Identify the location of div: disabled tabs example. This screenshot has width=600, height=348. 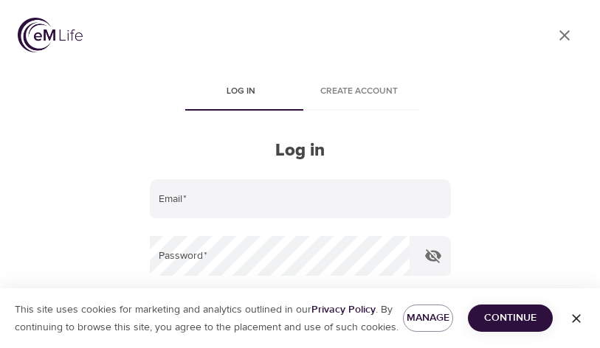
(300, 93).